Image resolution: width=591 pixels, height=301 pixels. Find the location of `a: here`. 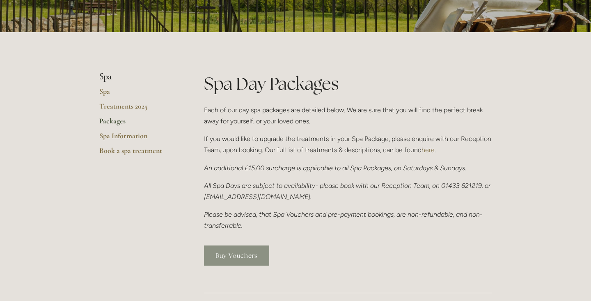

a: here is located at coordinates (428, 149).